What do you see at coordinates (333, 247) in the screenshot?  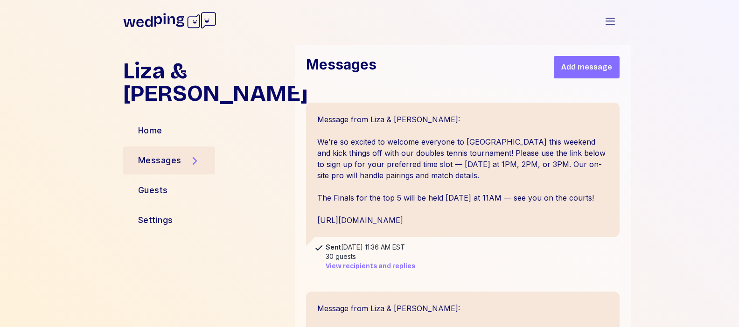 I see `span: Sent` at bounding box center [333, 247].